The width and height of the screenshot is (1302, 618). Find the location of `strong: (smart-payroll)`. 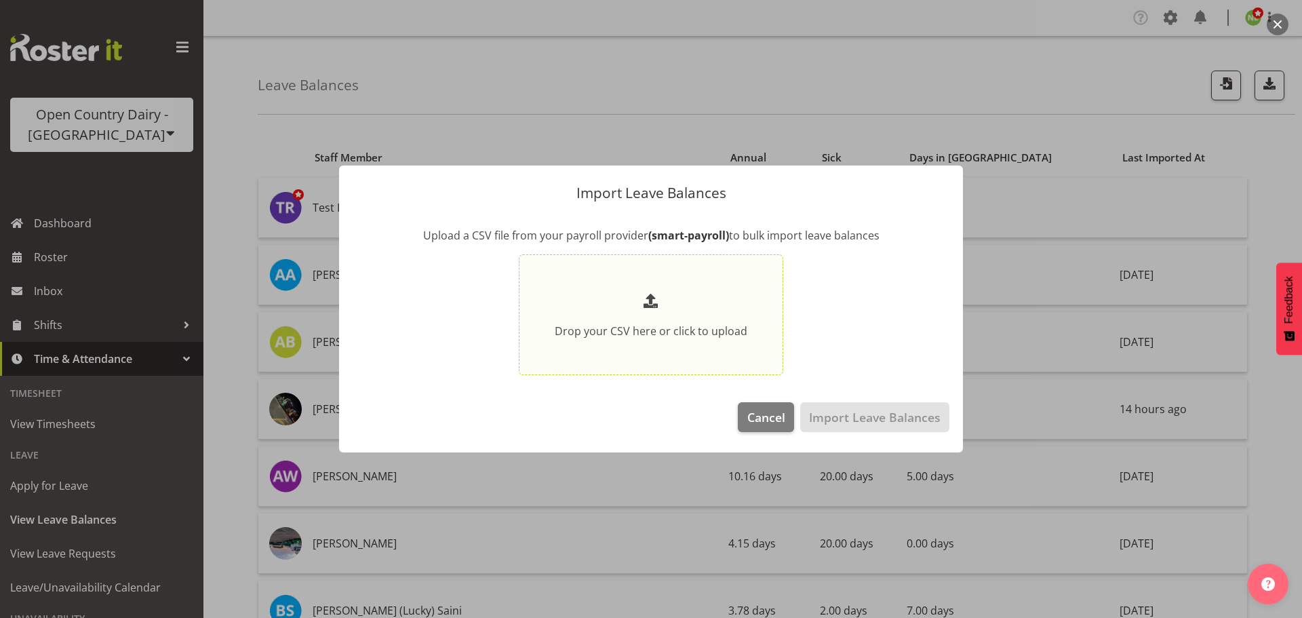

strong: (smart-payroll) is located at coordinates (688, 235).